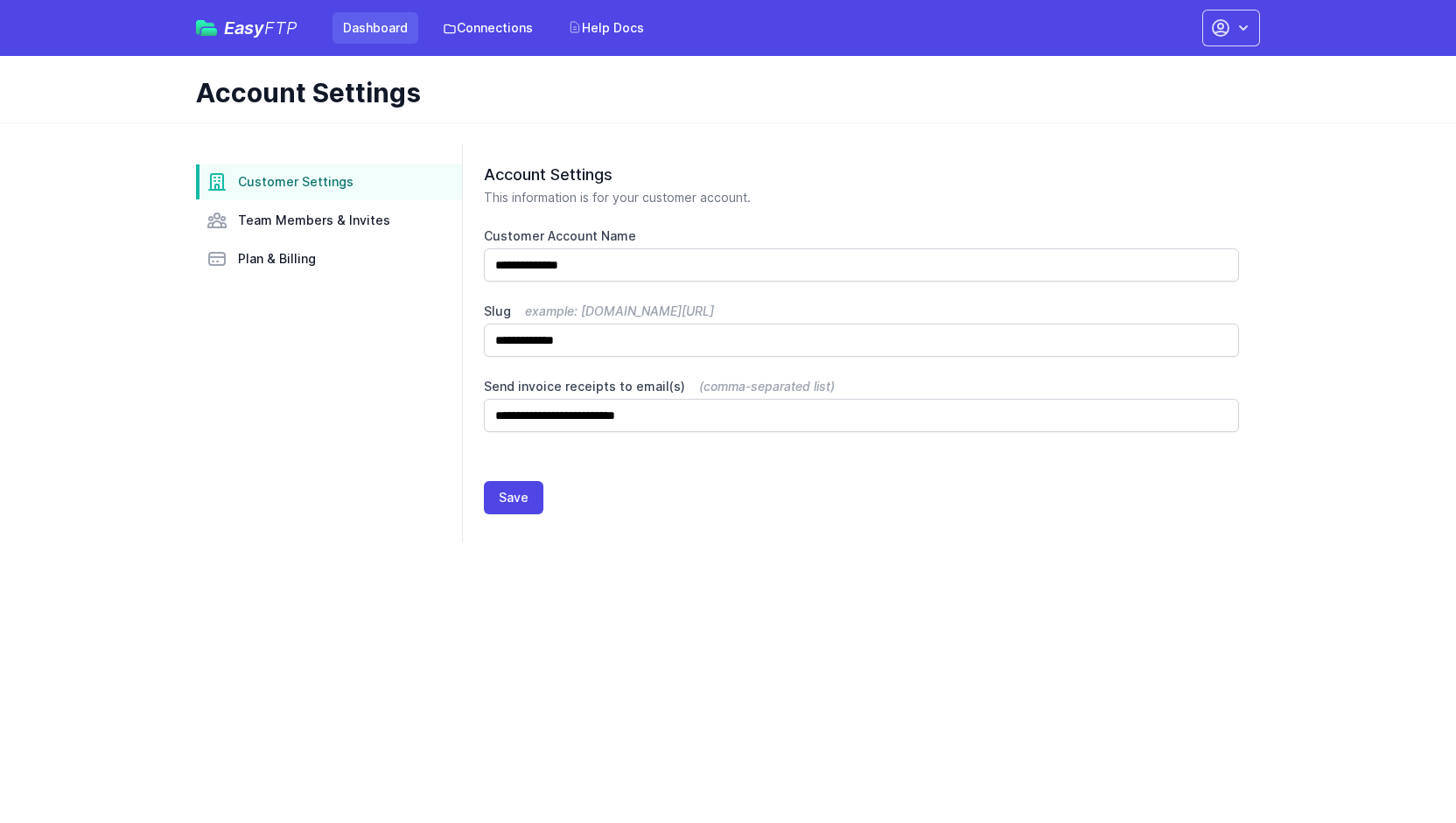  Describe the element at coordinates (329, 259) in the screenshot. I see `a: Plan & Billing` at that location.